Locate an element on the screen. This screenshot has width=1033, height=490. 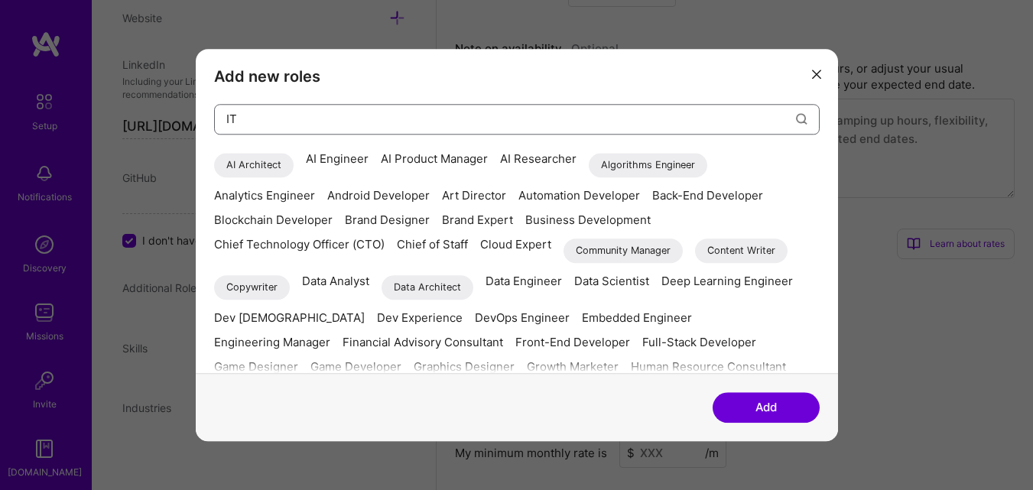
div: Front-End Developer is located at coordinates (573, 343).